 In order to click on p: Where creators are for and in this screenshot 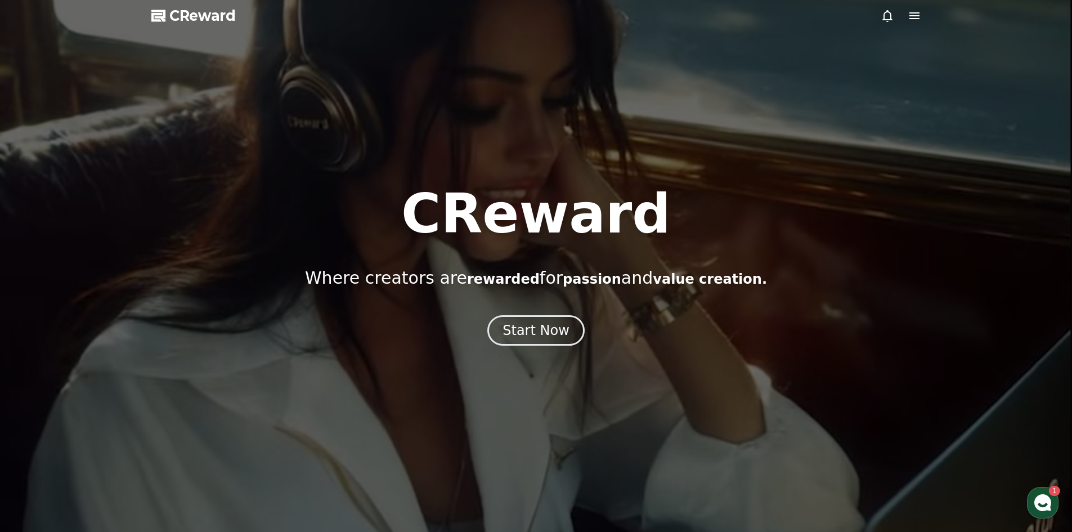, I will do `click(536, 278)`.